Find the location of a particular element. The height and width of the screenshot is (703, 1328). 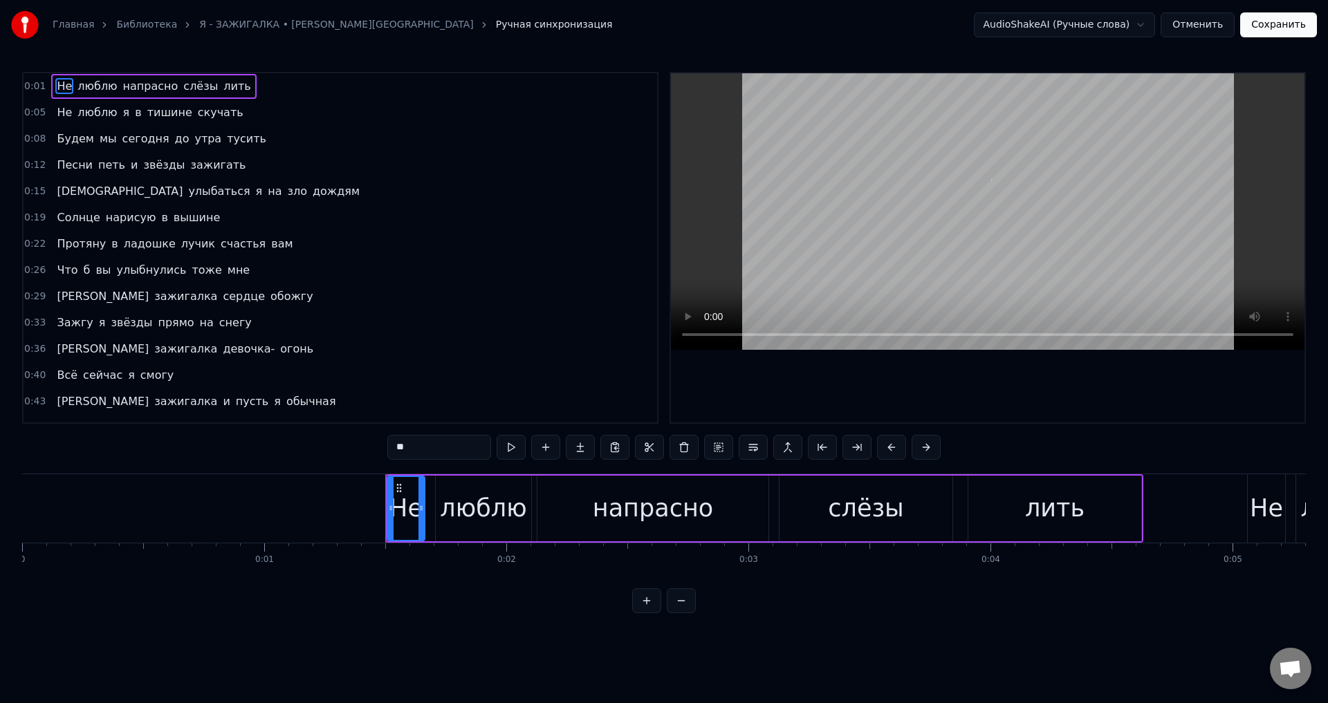

span: тусить is located at coordinates (246, 138).